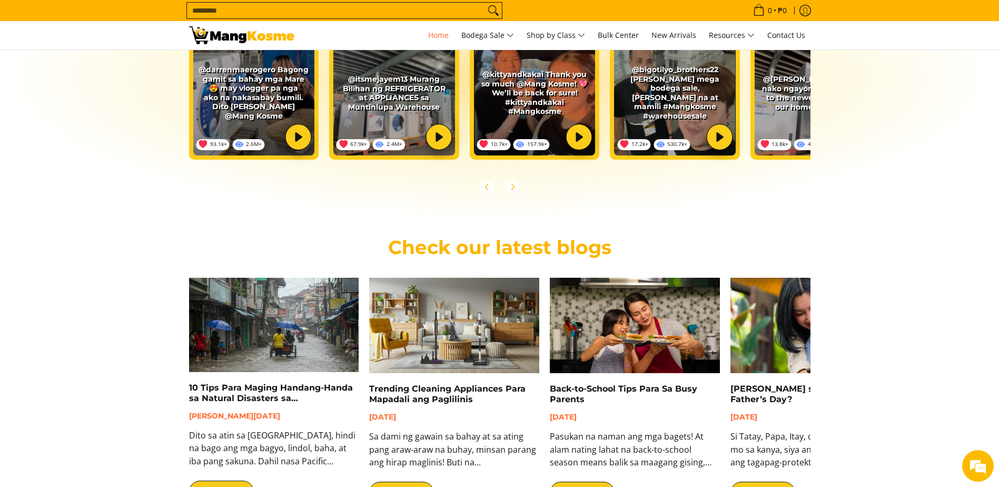 The height and width of the screenshot is (487, 999). I want to click on span: Shop by Class, so click(556, 35).